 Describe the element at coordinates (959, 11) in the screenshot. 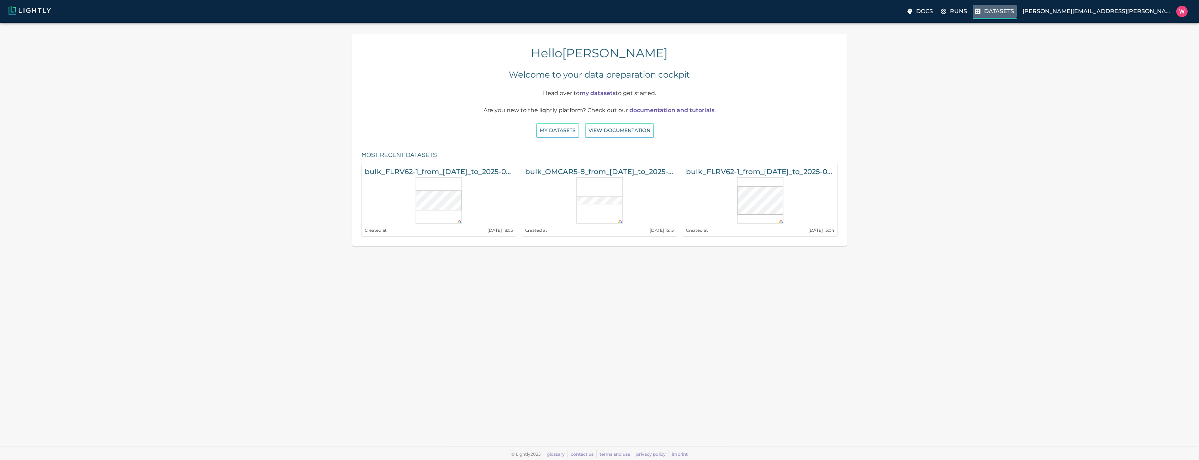

I see `p: Runs` at that location.